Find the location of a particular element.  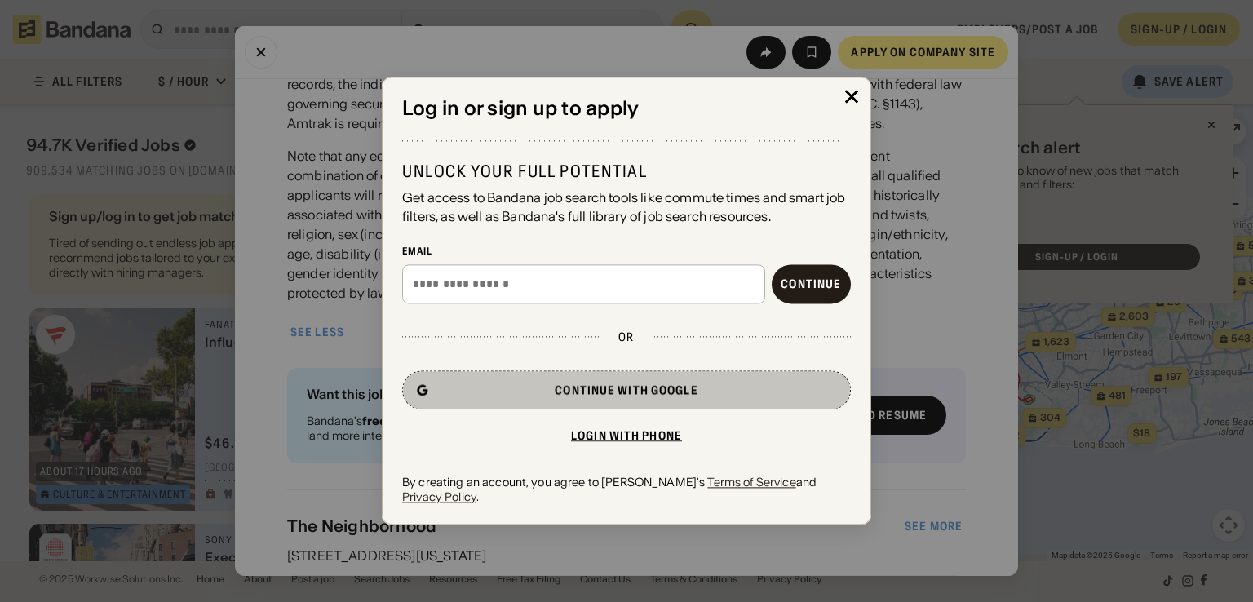

div: Get access to Bandana job search tools like commute times and smart job filters, as well as Banda... is located at coordinates (627, 207).